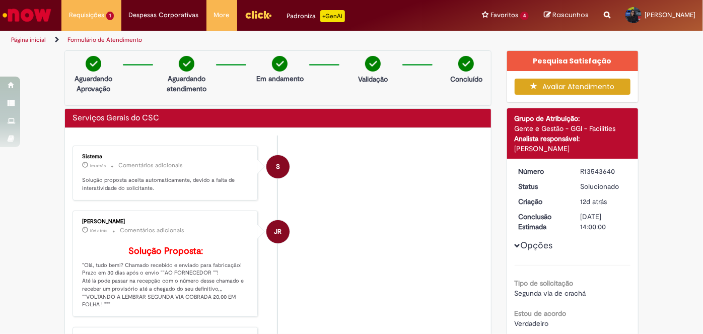 This screenshot has height=334, width=703. What do you see at coordinates (542, 222) in the screenshot?
I see `dt: Conclusão Estimada` at bounding box center [542, 222].